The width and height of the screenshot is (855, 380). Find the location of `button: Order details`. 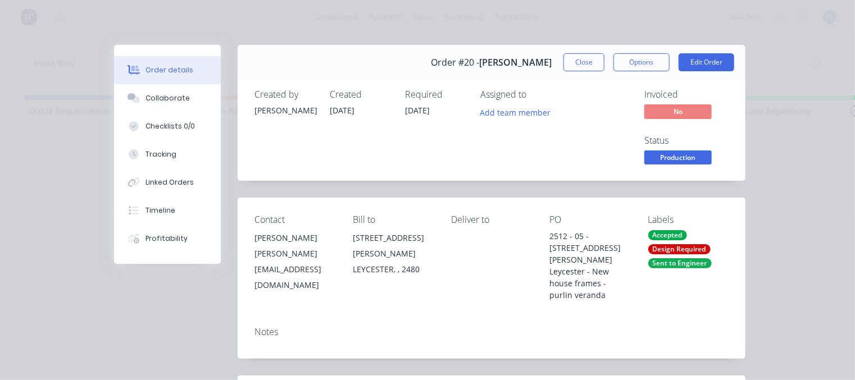

button: Order details is located at coordinates (167, 70).